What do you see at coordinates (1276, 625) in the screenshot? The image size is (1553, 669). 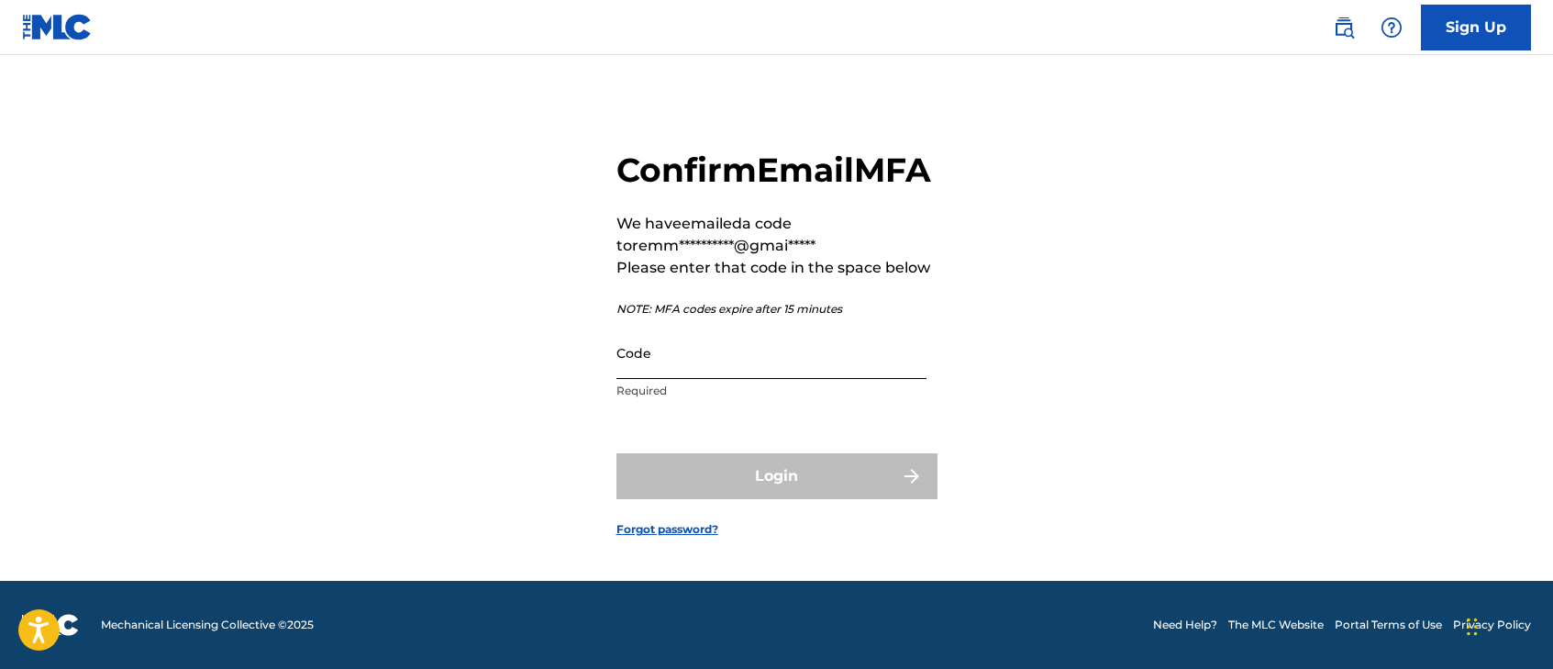 I see `a: The MLC Website` at bounding box center [1276, 625].